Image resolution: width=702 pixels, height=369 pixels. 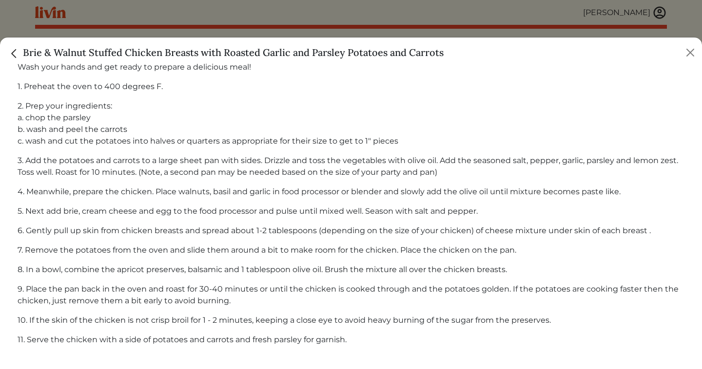 What do you see at coordinates (15, 52) in the screenshot?
I see `a: Close` at bounding box center [15, 52].